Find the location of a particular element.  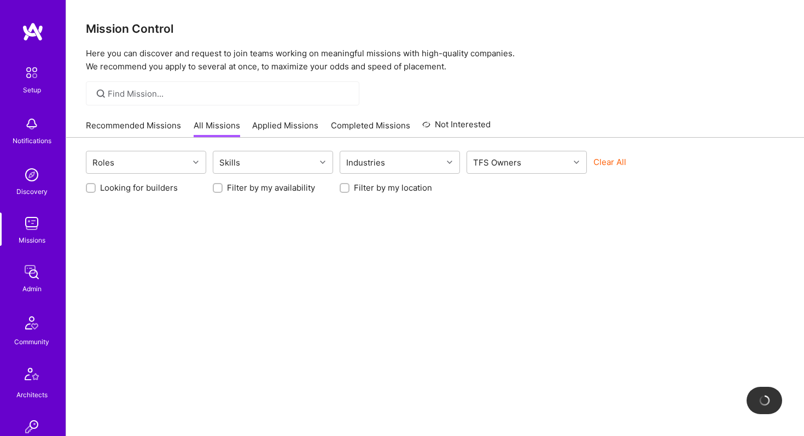

label: Looking for builders is located at coordinates (139, 188).